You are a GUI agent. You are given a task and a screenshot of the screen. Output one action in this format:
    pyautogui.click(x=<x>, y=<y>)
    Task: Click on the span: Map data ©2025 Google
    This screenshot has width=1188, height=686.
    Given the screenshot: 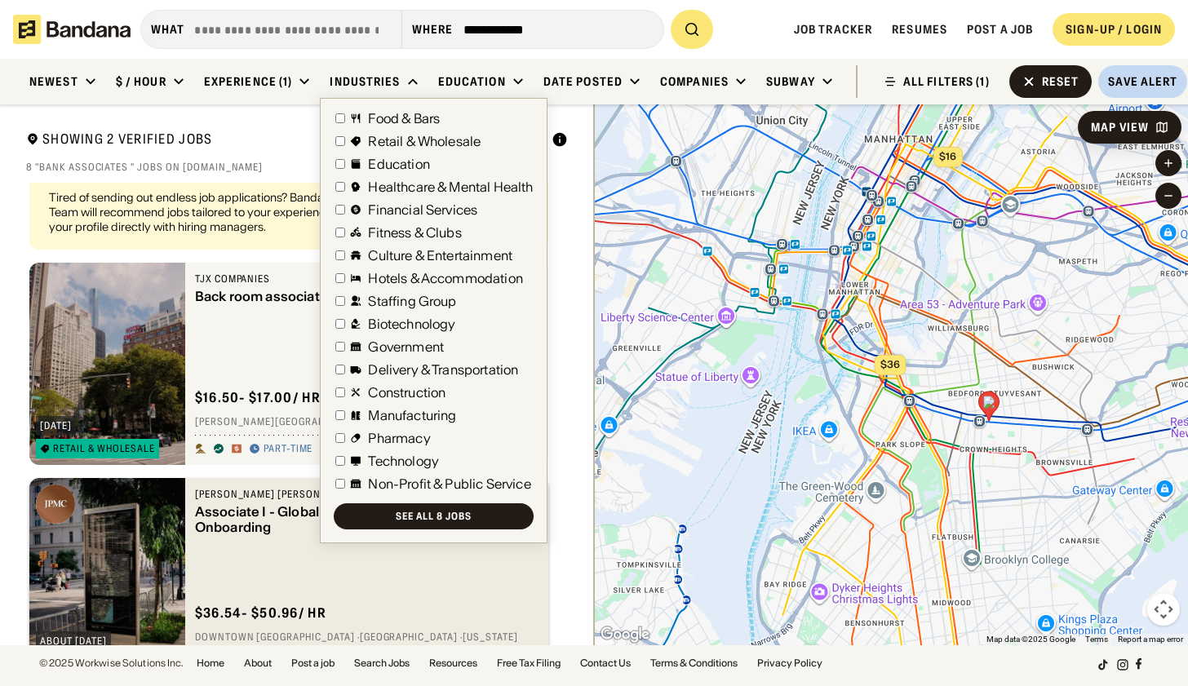 What is the action you would take?
    pyautogui.click(x=1031, y=639)
    